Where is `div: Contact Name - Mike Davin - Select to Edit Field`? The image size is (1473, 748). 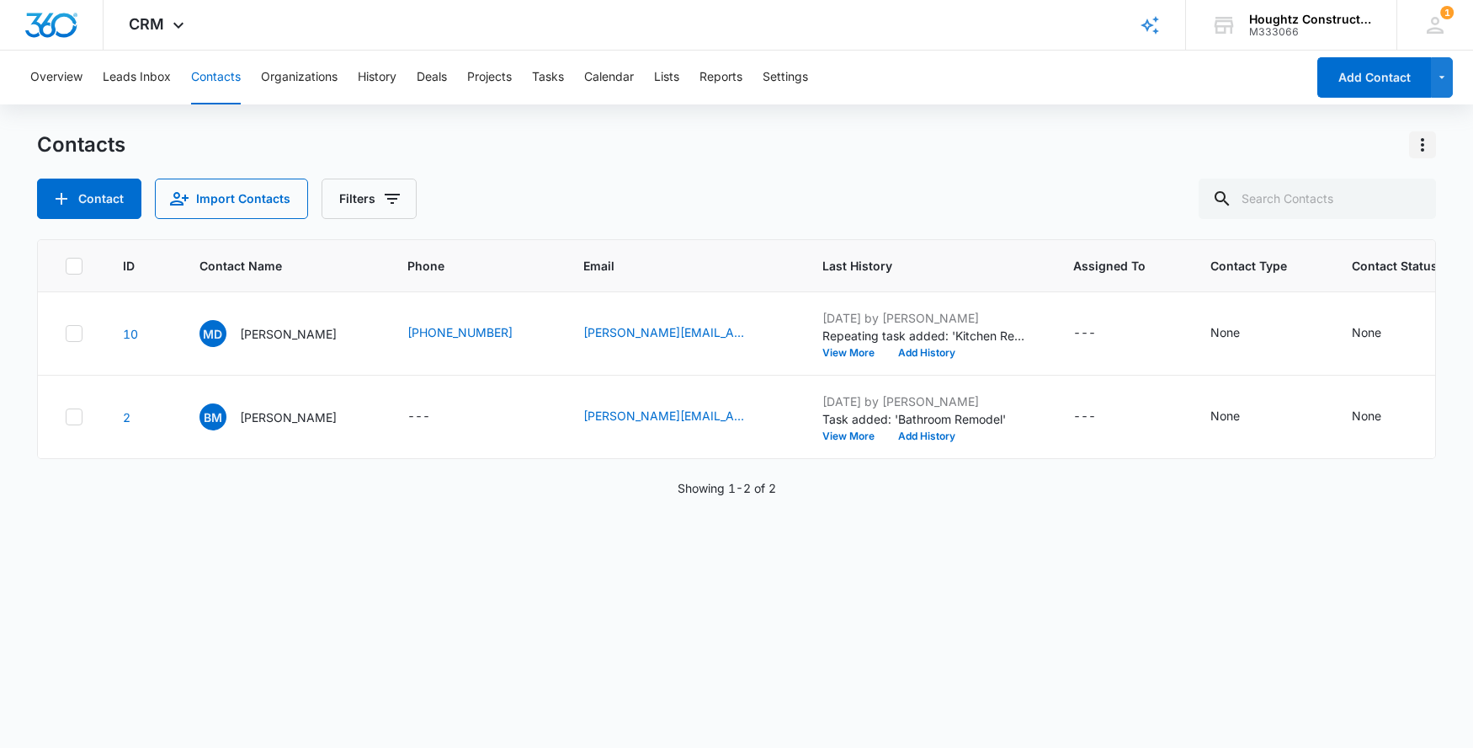 div: Contact Name - Mike Davin - Select to Edit Field is located at coordinates (283, 333).